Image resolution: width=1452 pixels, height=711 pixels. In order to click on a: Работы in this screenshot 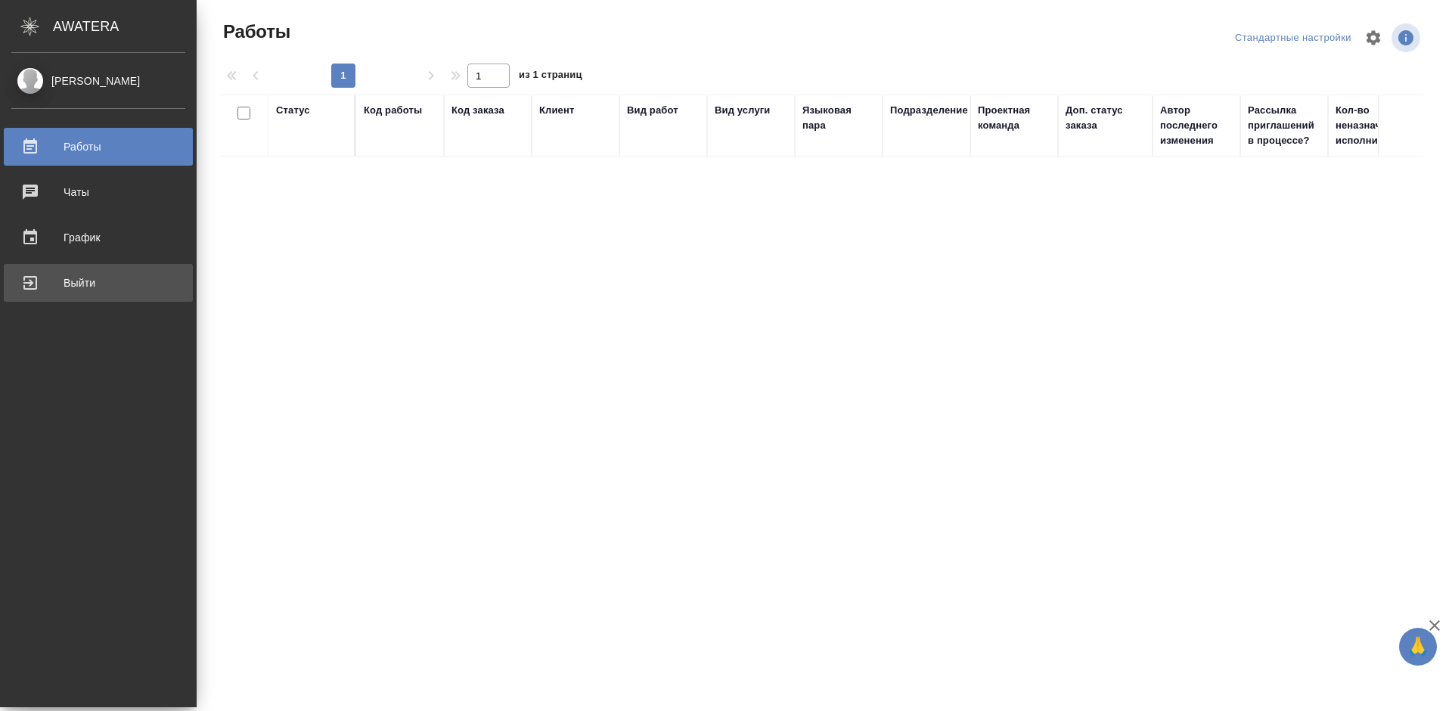, I will do `click(98, 147)`.